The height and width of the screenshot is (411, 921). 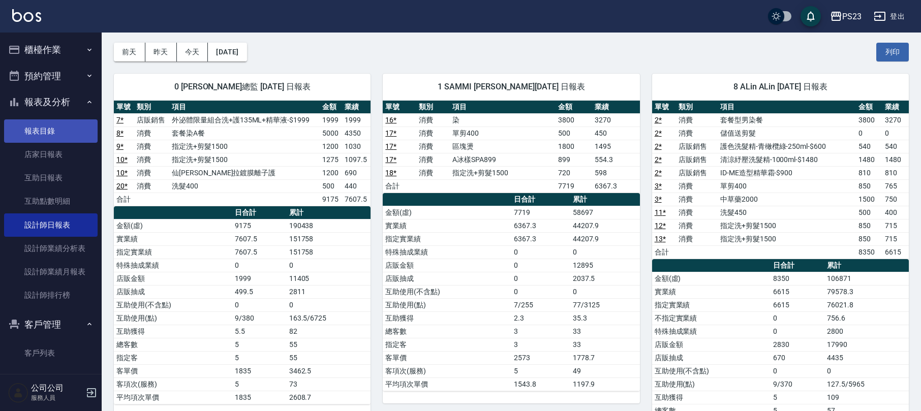 I want to click on td: 6367.3, so click(x=616, y=186).